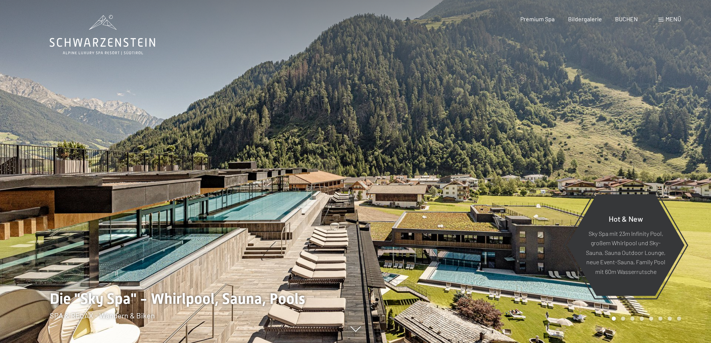 The image size is (711, 343). Describe the element at coordinates (669, 318) in the screenshot. I see `div: Carousel Page 7` at that location.